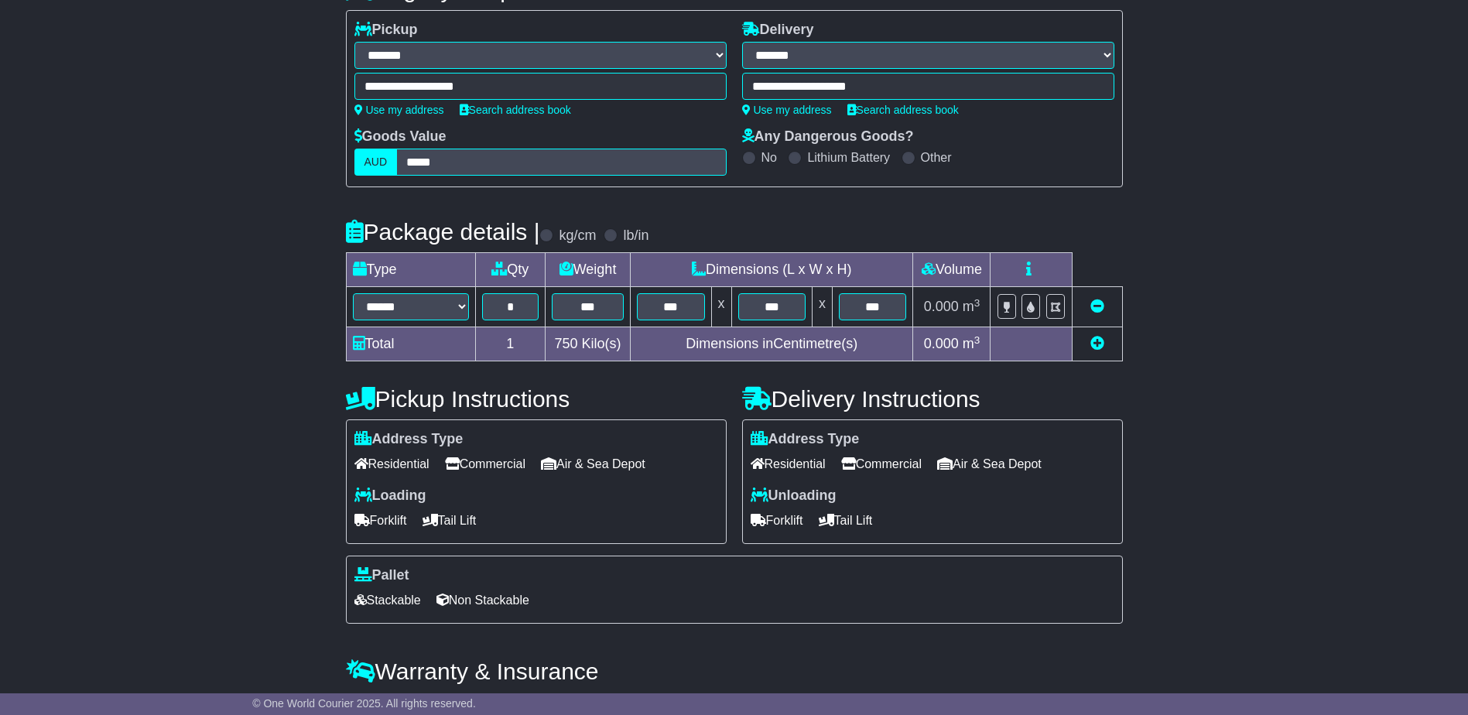 This screenshot has height=715, width=1468. I want to click on label: No, so click(769, 157).